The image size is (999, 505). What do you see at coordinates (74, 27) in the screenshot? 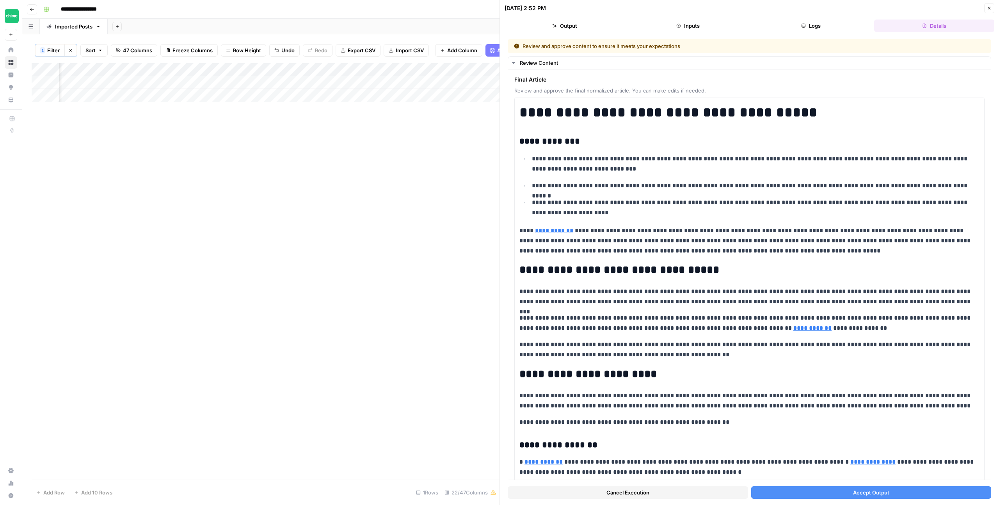
I see `a: Imported Posts` at bounding box center [74, 27].